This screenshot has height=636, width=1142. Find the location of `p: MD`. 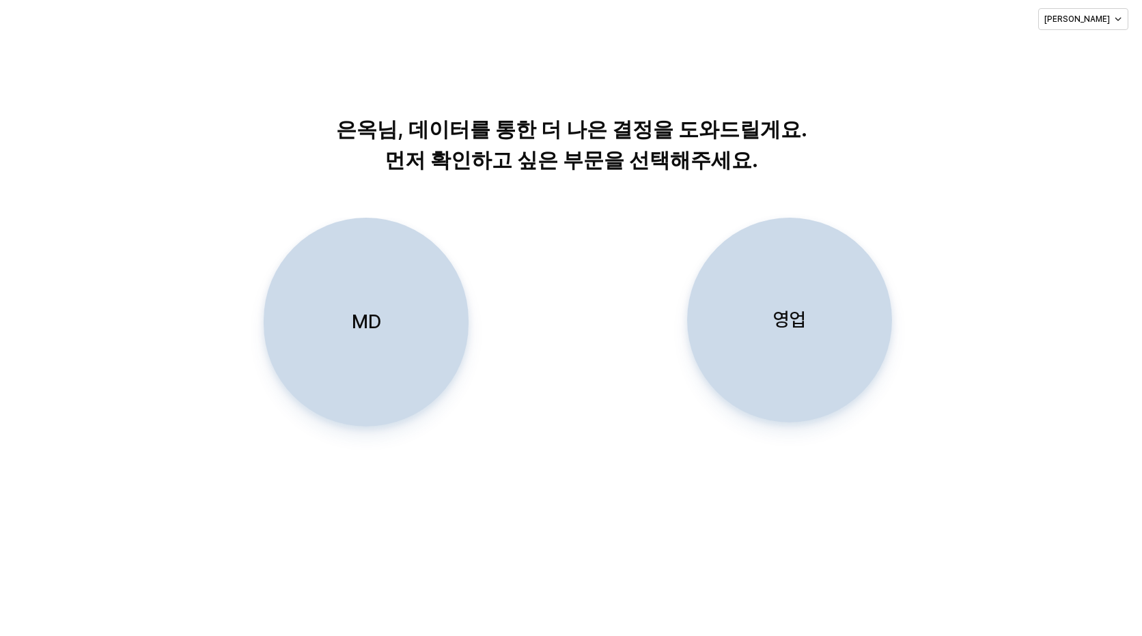

p: MD is located at coordinates (366, 322).